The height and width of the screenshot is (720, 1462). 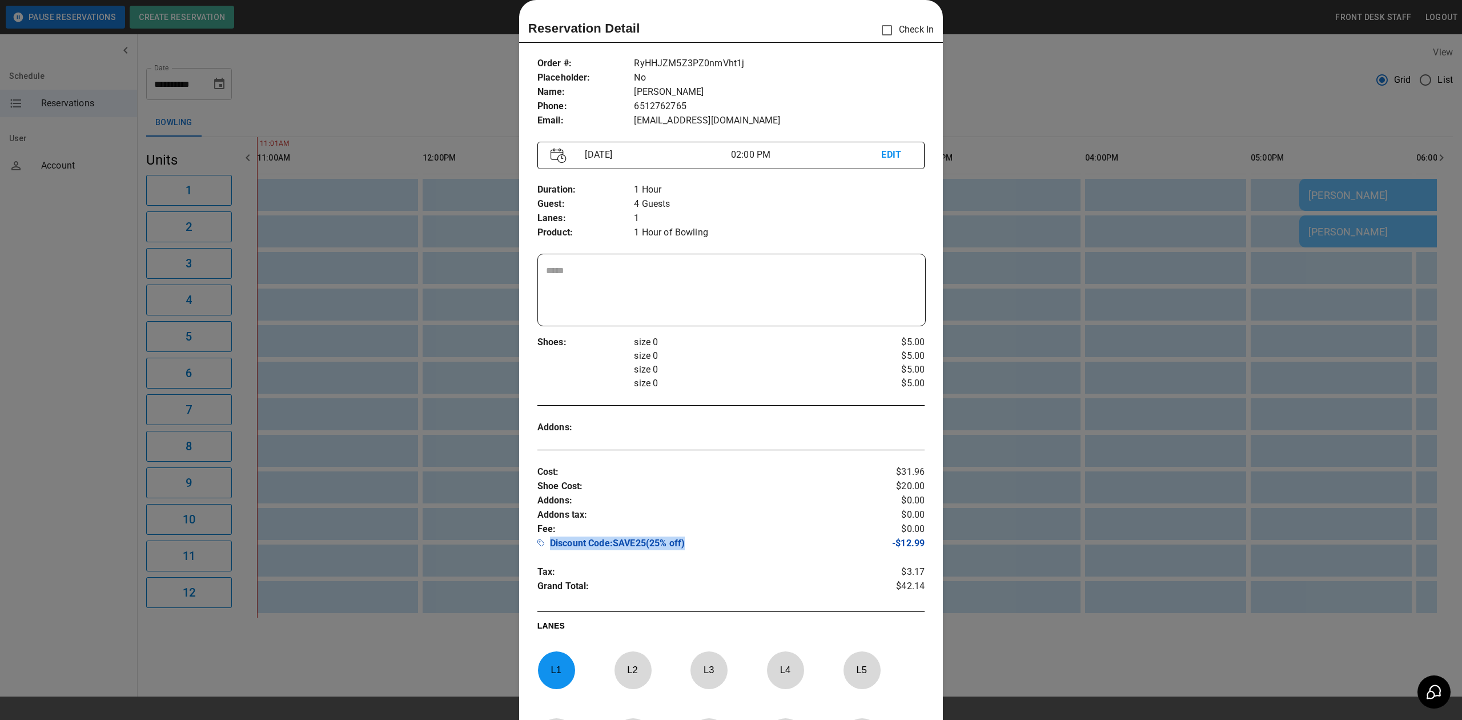 I want to click on img: discount, so click(x=541, y=543).